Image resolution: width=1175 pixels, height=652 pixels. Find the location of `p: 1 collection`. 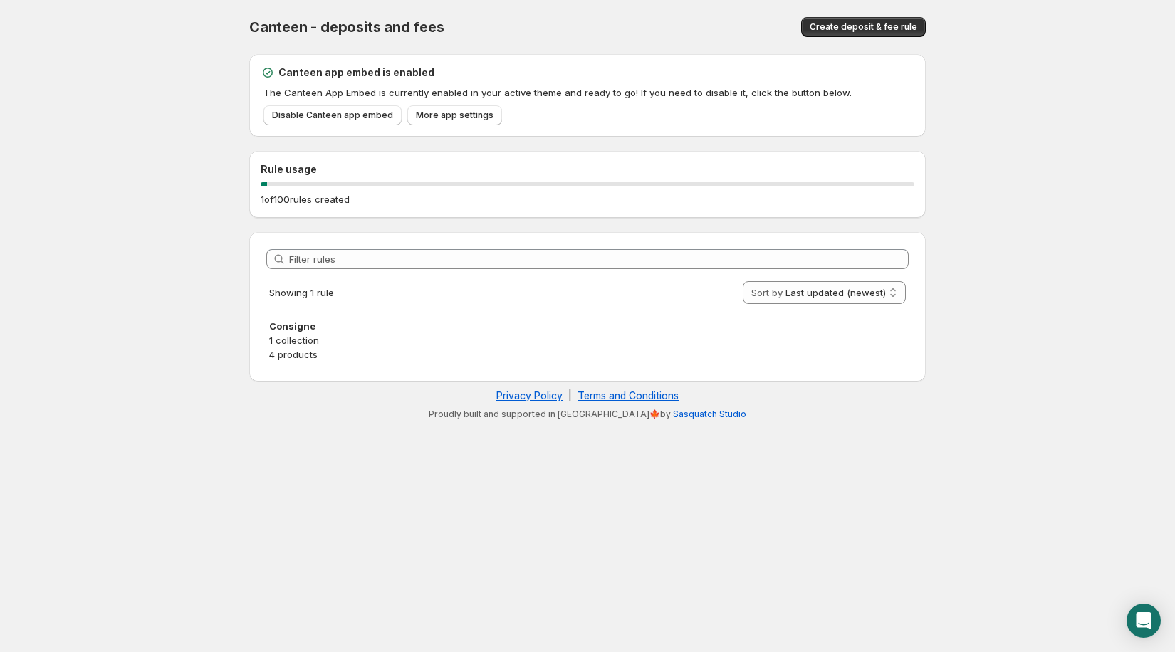

p: 1 collection is located at coordinates (588, 340).